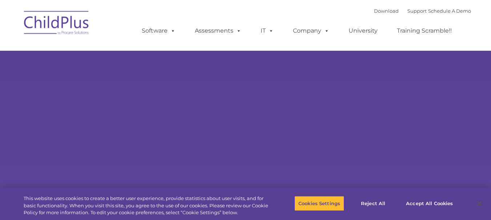 The width and height of the screenshot is (491, 220). I want to click on div: This website uses cookies to create a better user experience, provide statistics about user visit..., so click(147, 206).